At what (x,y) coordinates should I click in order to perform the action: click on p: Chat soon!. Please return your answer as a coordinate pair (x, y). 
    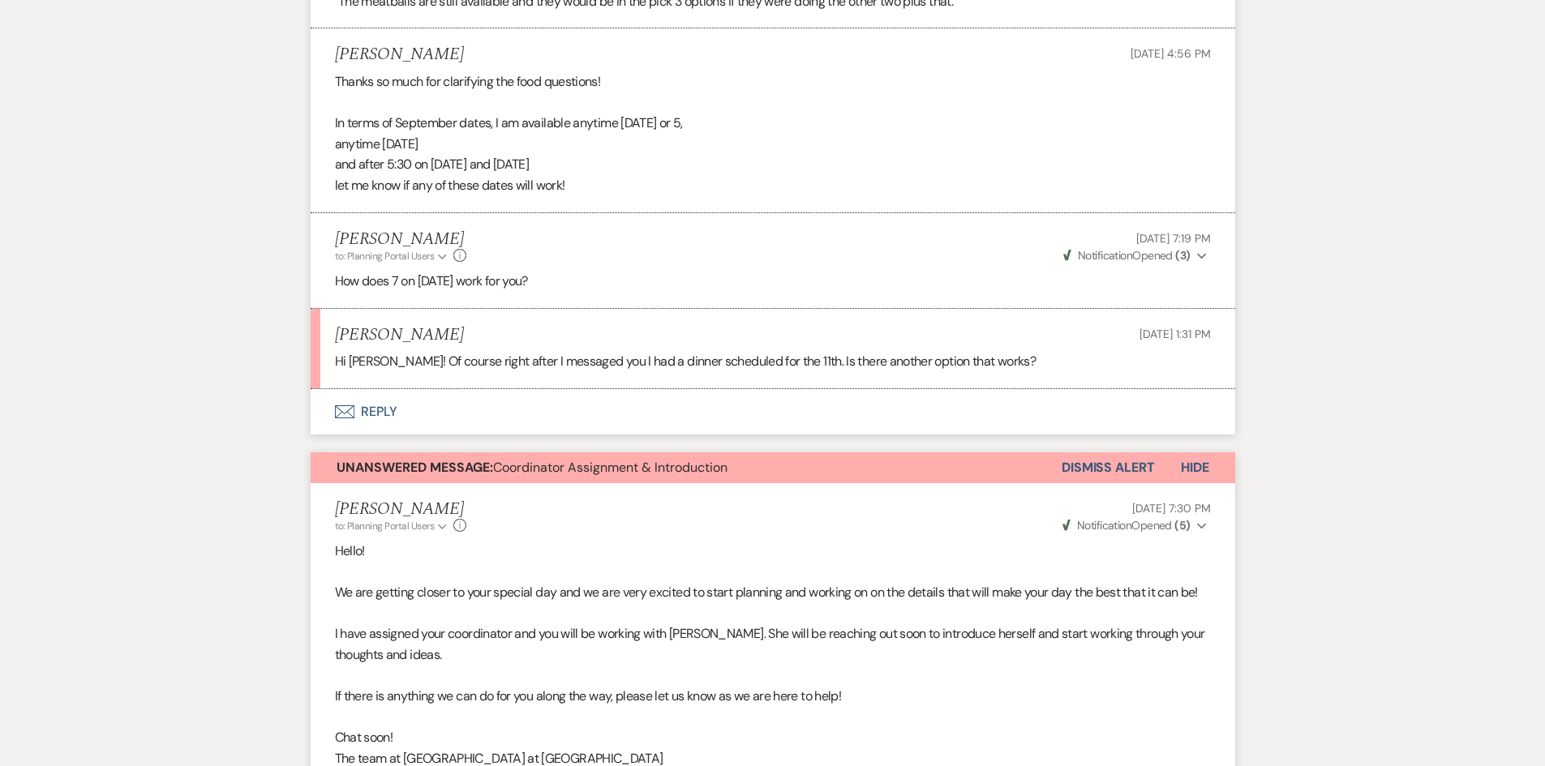
    Looking at the image, I should click on (773, 738).